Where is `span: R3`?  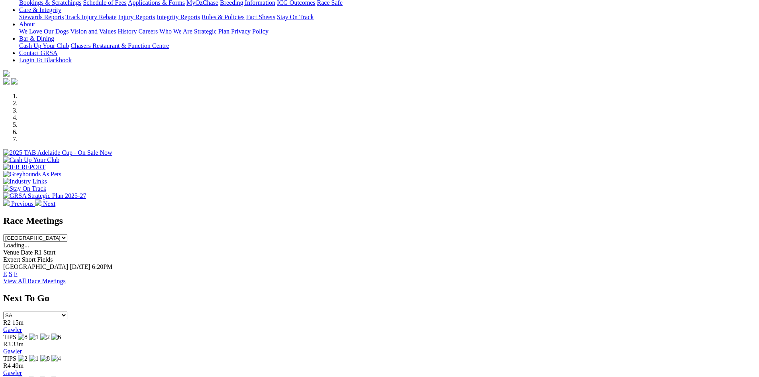
span: R3 is located at coordinates (7, 344).